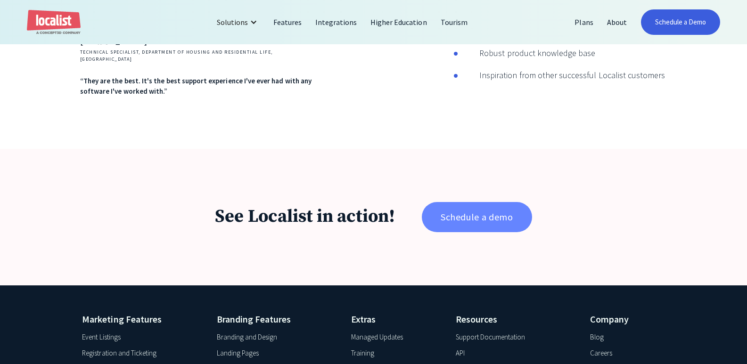 The height and width of the screenshot is (364, 747). Describe the element at coordinates (287, 22) in the screenshot. I see `a: Features` at that location.